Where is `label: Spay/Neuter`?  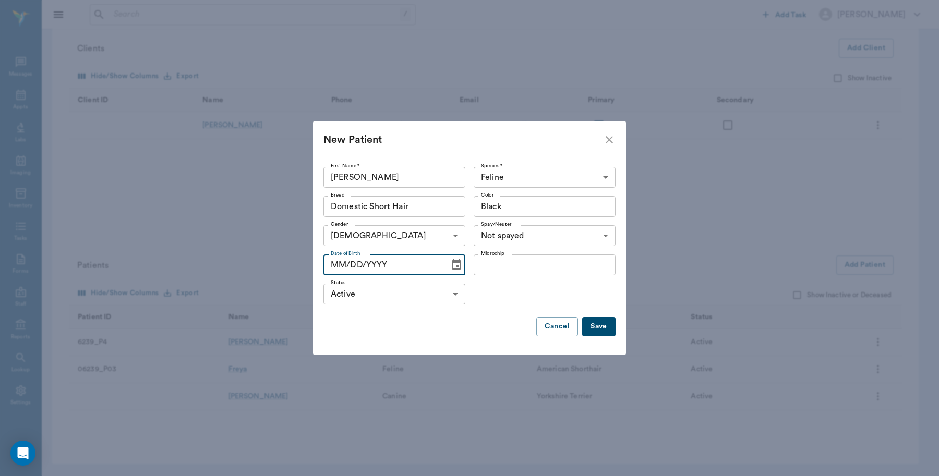
label: Spay/Neuter is located at coordinates (496, 224).